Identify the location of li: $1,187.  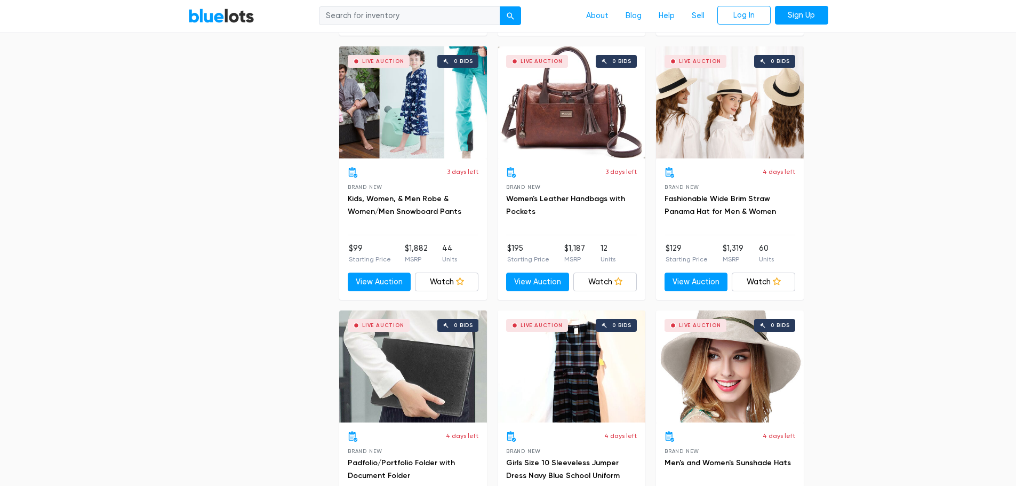
(574, 253).